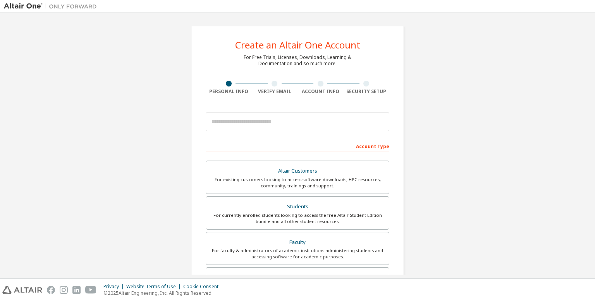  I want to click on div: Verify Email, so click(275, 91).